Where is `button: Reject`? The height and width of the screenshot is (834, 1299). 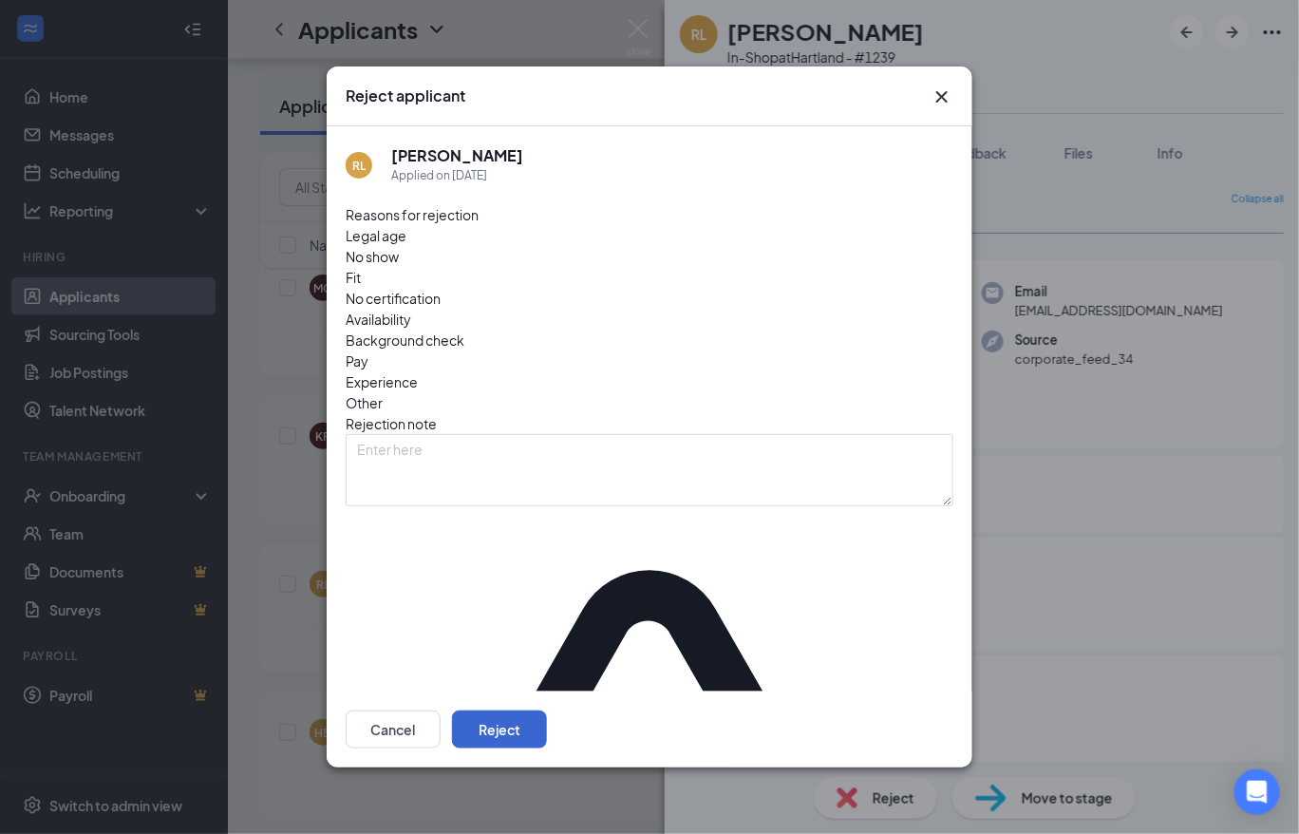
button: Reject is located at coordinates (500, 729).